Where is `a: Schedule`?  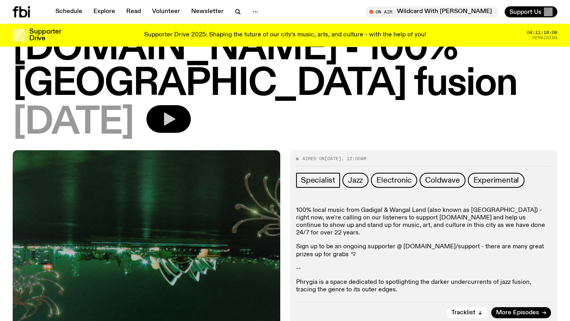 a: Schedule is located at coordinates (69, 12).